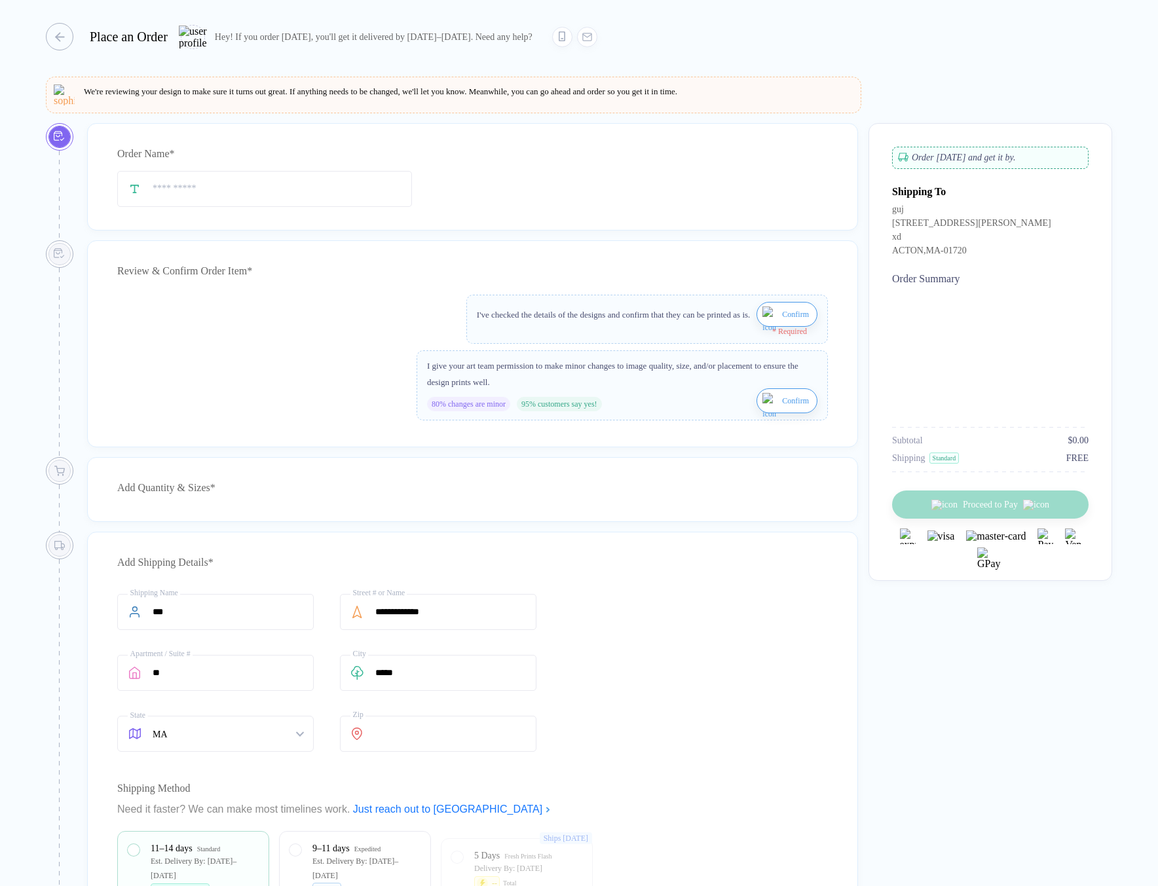 The height and width of the screenshot is (886, 1158). I want to click on div: ACTON , MA - 01720, so click(971, 252).